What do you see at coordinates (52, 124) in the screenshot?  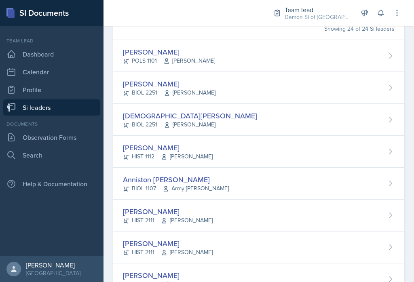 I see `div: Documents` at bounding box center [52, 124].